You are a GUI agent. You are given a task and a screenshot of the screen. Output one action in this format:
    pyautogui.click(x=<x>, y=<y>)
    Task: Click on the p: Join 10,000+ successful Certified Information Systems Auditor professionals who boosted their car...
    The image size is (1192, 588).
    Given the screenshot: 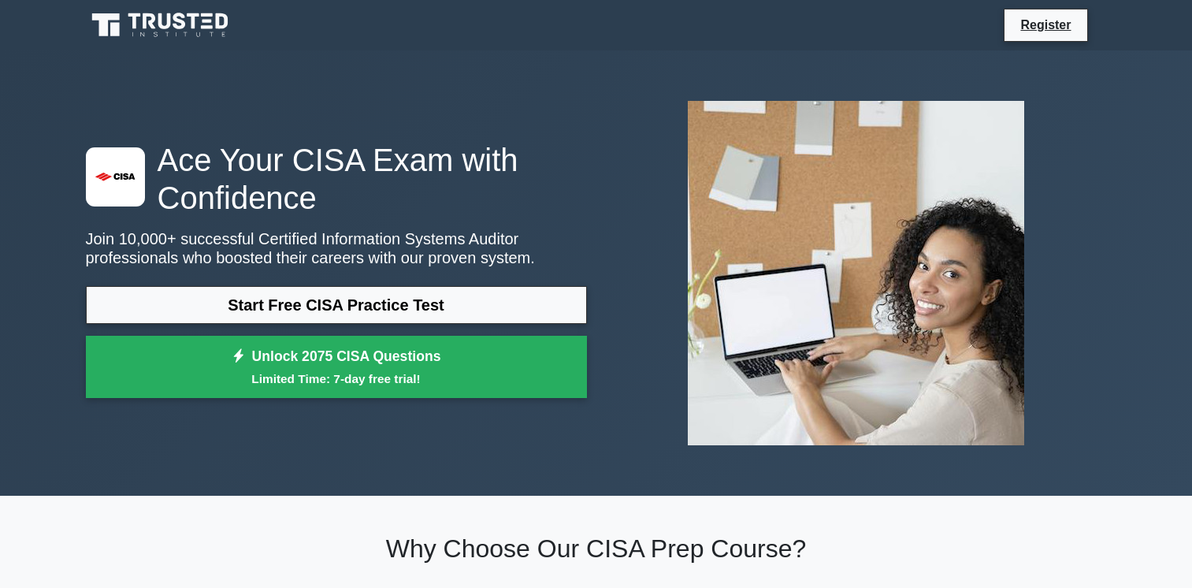 What is the action you would take?
    pyautogui.click(x=336, y=248)
    